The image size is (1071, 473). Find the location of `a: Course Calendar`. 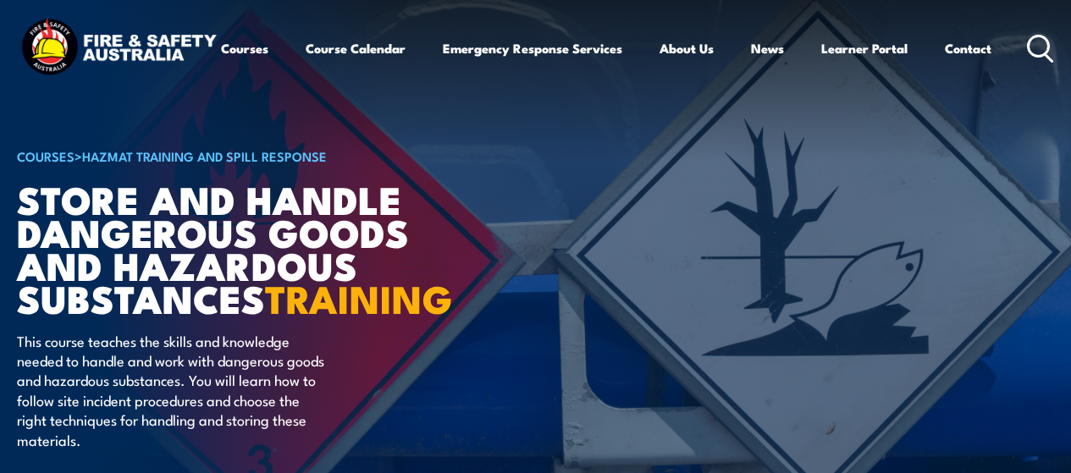

a: Course Calendar is located at coordinates (356, 48).